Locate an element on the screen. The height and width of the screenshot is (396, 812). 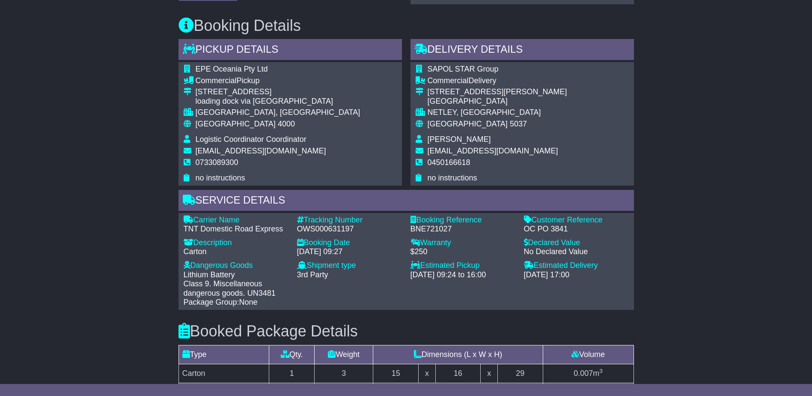
div: OWS000631197 is located at coordinates (349, 229).